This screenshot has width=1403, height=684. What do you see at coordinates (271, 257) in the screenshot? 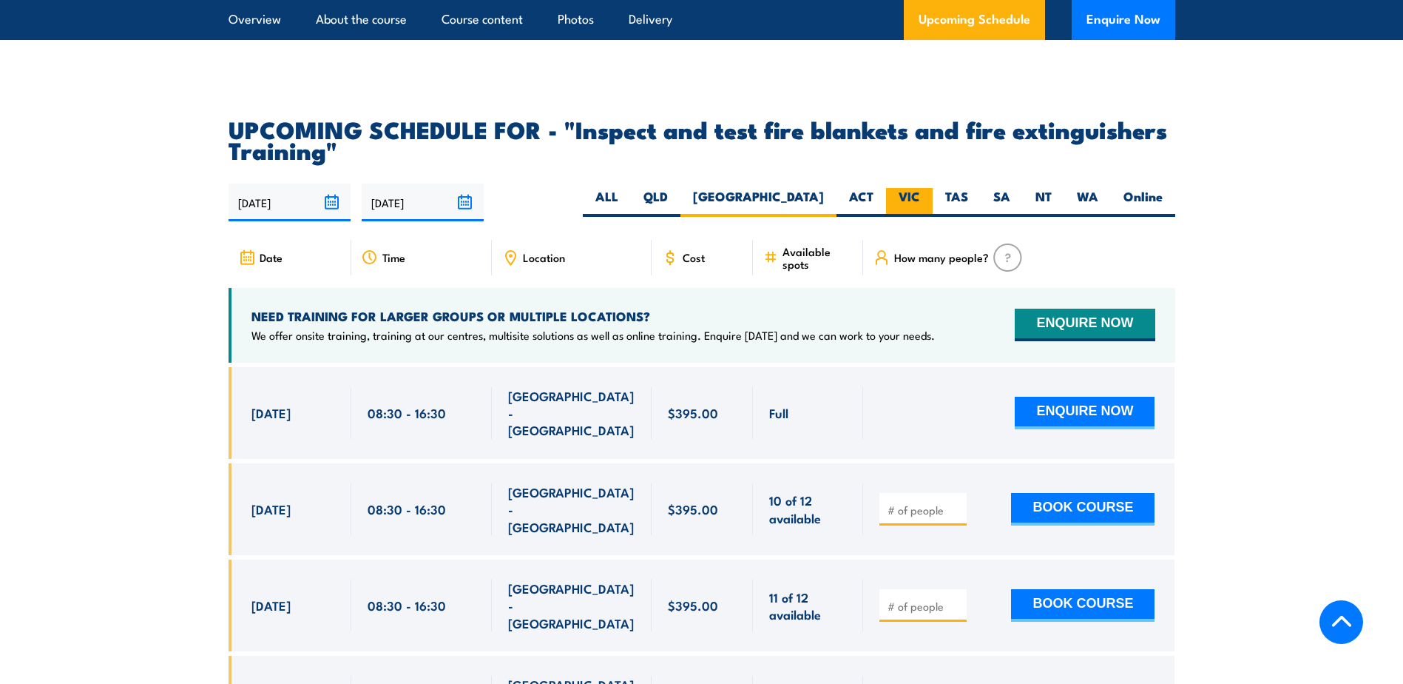
I see `span: Date` at bounding box center [271, 257].